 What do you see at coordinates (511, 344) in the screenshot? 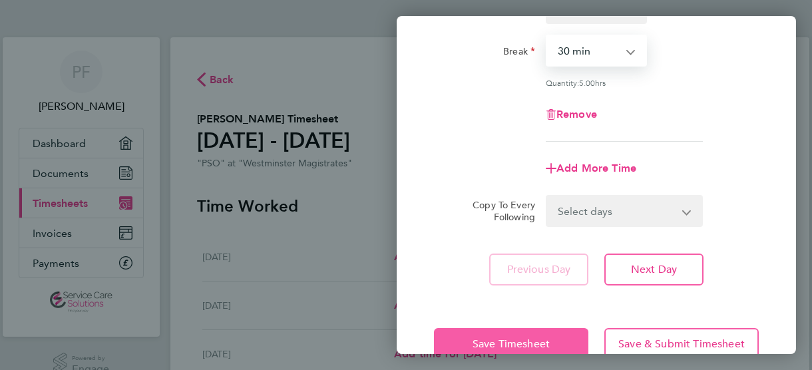
I see `span: Save Timesheet` at bounding box center [511, 344].